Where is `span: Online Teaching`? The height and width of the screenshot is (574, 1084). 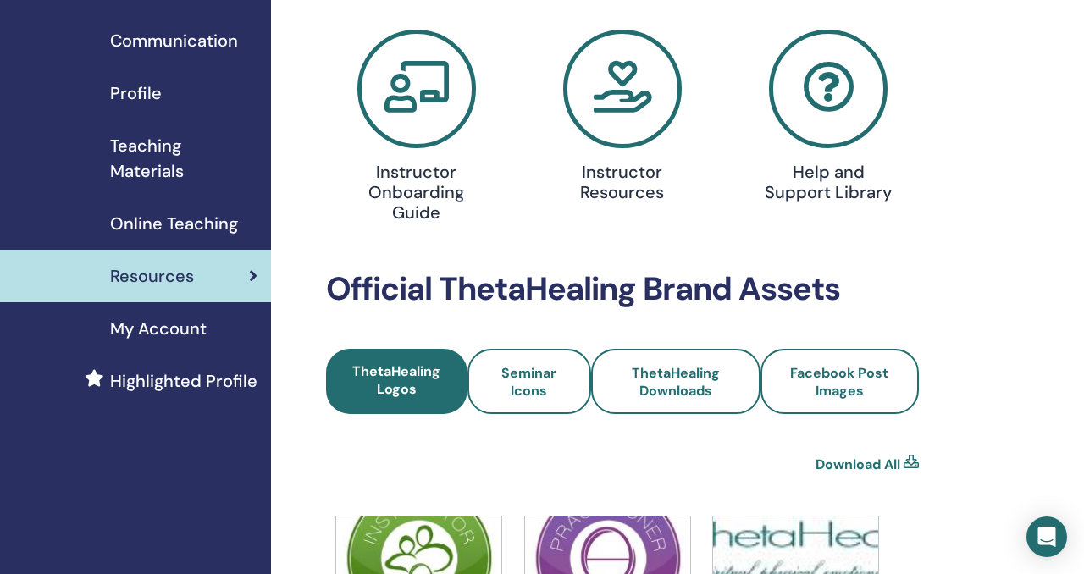
span: Online Teaching is located at coordinates (174, 224).